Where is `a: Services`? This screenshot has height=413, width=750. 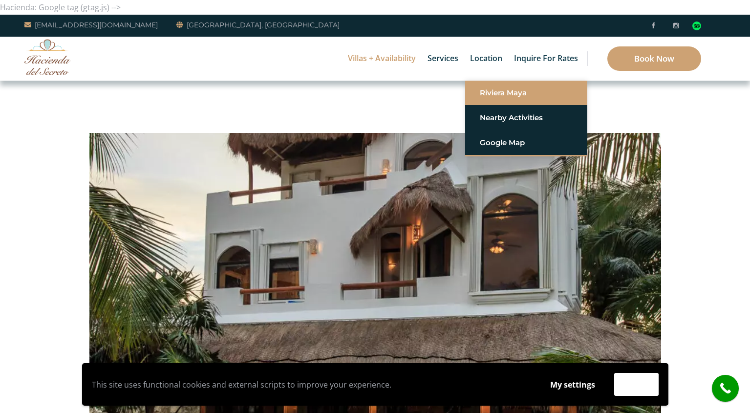
a: Services is located at coordinates (443, 59).